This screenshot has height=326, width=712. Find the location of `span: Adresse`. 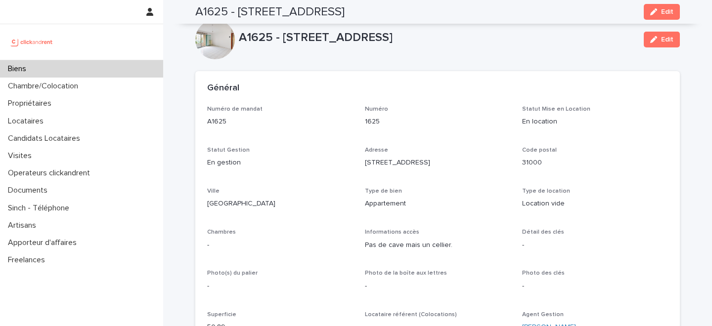

span: Adresse is located at coordinates (376, 150).